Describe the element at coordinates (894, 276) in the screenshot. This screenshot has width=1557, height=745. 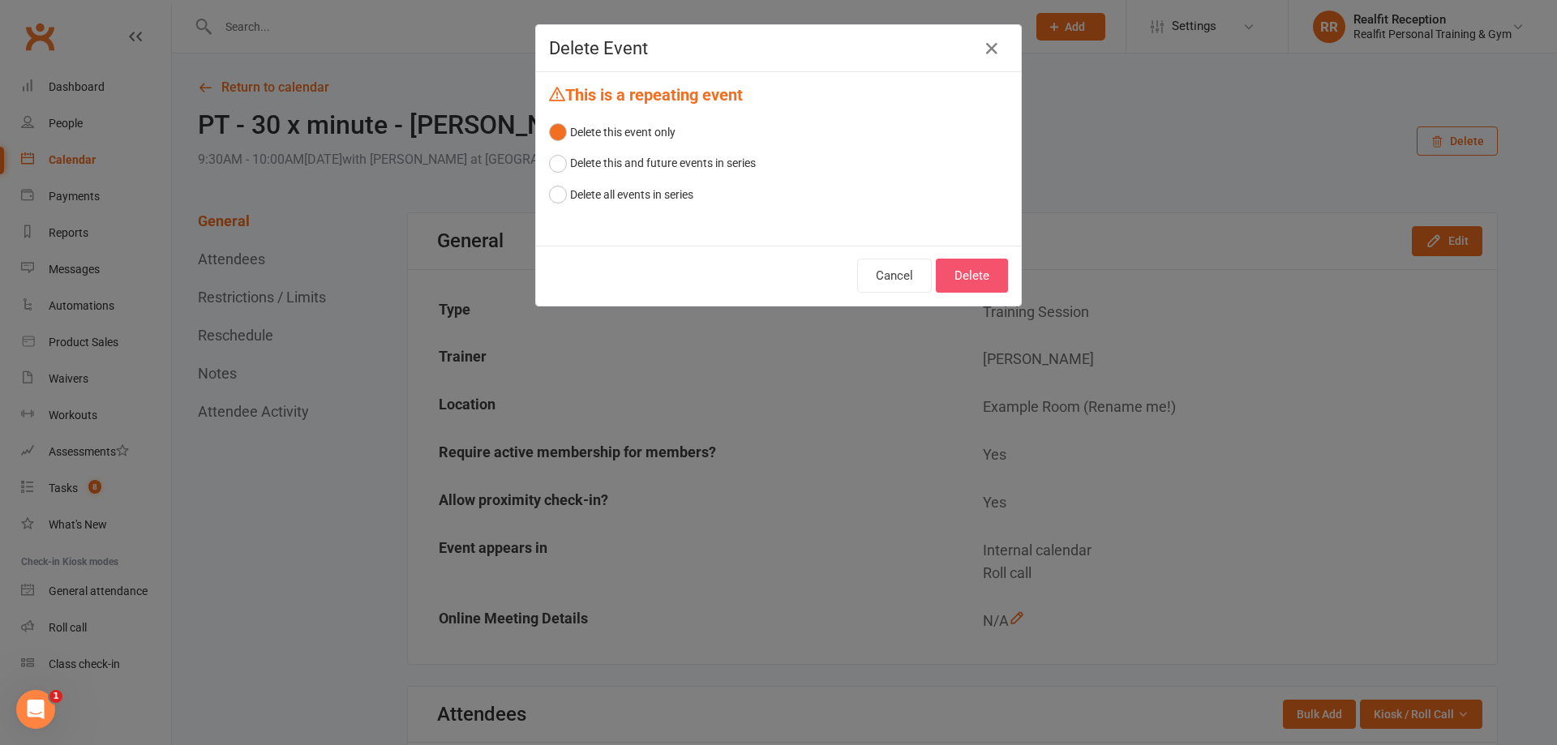
I see `button: Cancel` at that location.